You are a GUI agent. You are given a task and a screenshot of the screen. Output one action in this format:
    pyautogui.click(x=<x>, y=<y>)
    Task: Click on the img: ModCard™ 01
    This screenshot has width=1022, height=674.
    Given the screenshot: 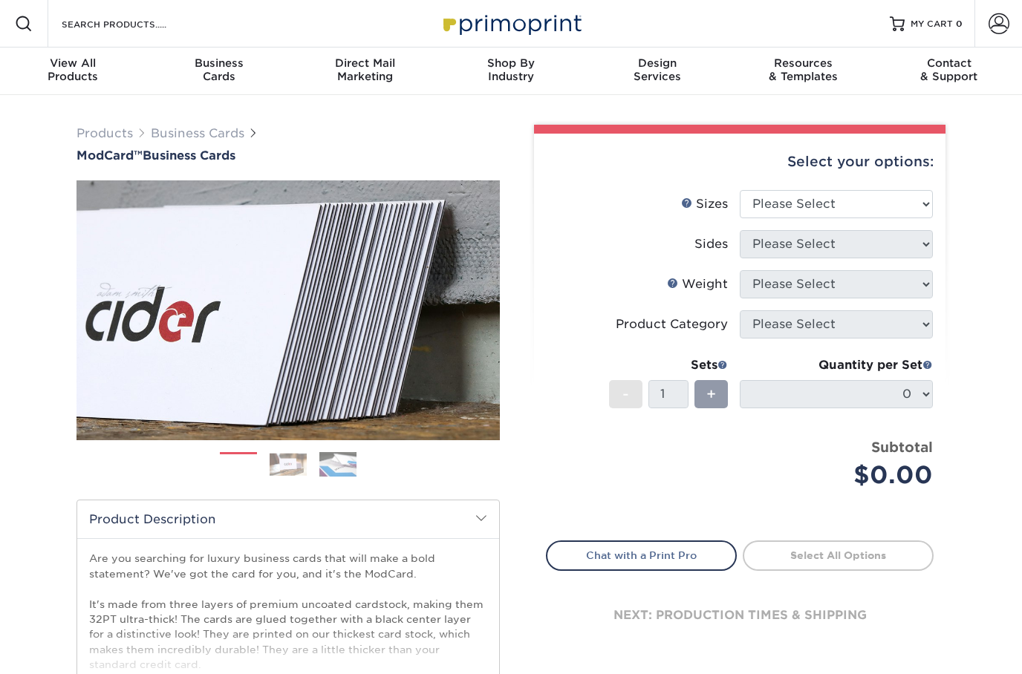 What is the action you would take?
    pyautogui.click(x=288, y=310)
    